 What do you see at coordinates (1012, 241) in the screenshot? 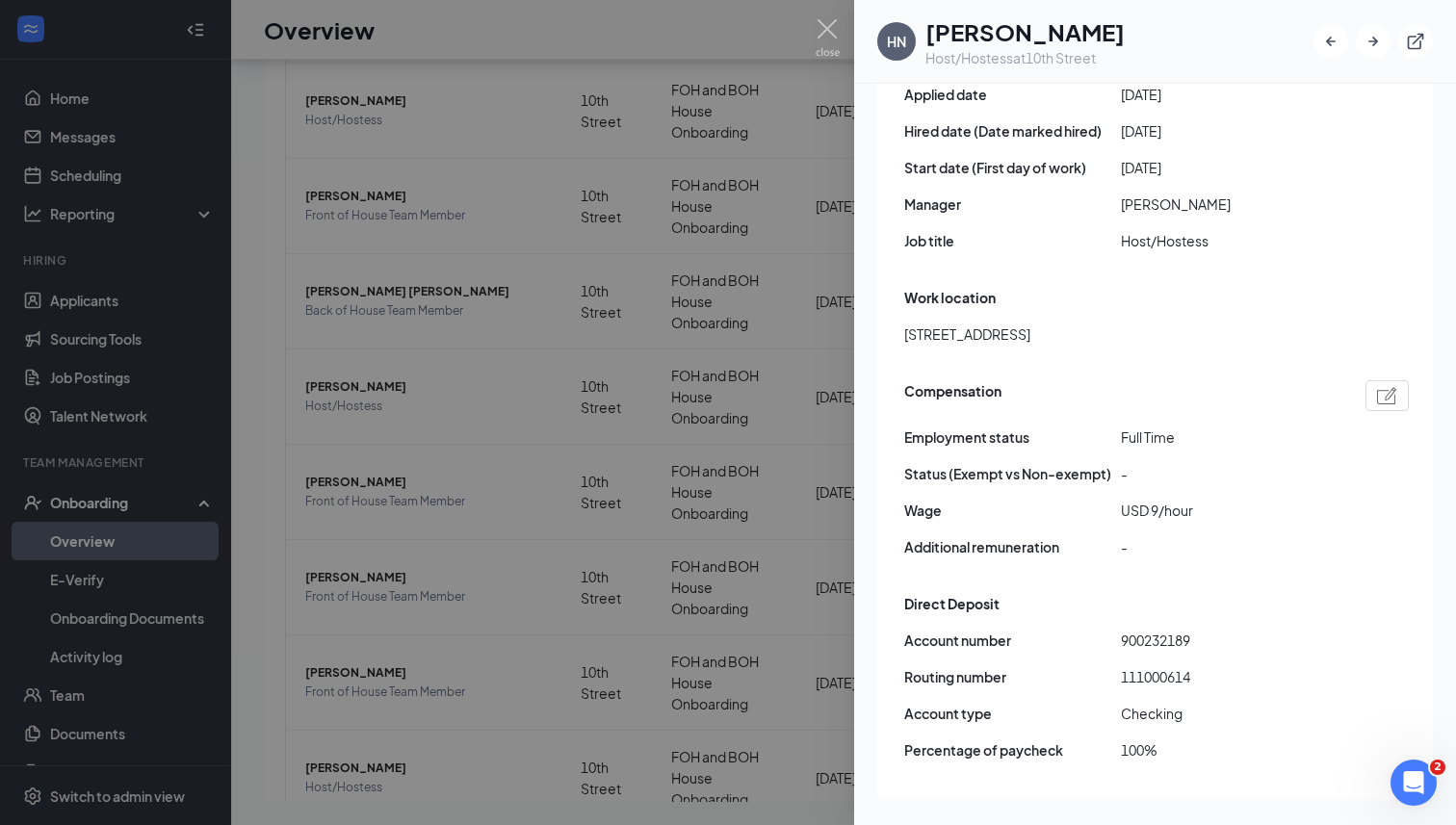
I see `span: Job title` at bounding box center [1012, 241].